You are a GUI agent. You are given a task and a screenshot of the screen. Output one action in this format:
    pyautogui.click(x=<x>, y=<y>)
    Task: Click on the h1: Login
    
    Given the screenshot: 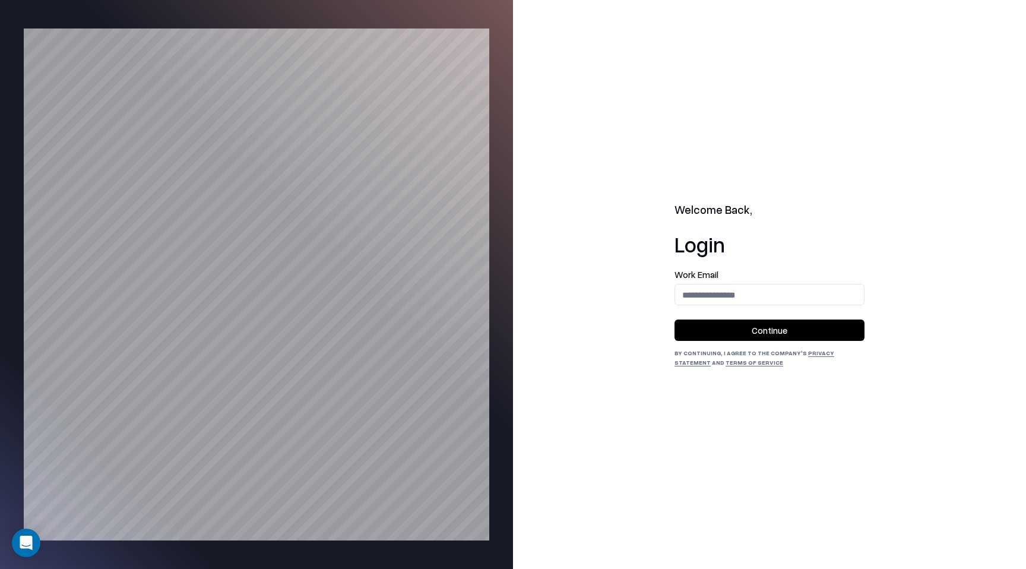 What is the action you would take?
    pyautogui.click(x=770, y=244)
    